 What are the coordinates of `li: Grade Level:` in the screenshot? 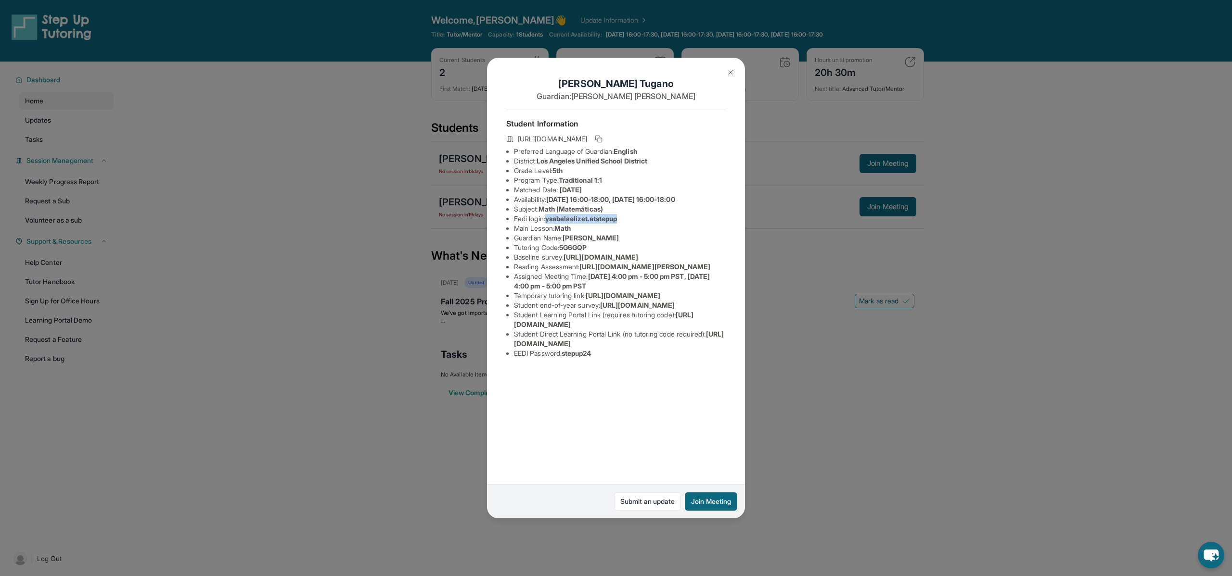 It's located at (620, 171).